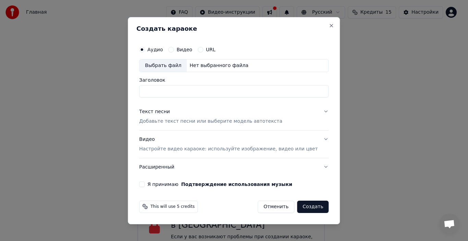 The width and height of the screenshot is (468, 241). I want to click on label: Видео, so click(184, 50).